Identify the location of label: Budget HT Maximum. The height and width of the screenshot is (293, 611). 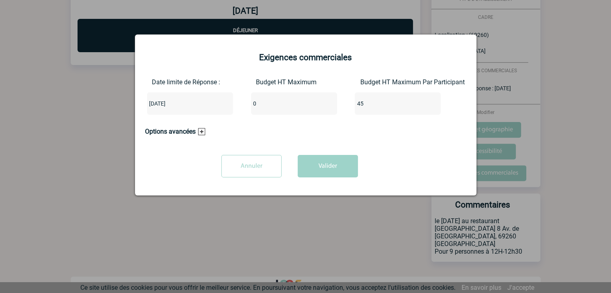
(265, 82).